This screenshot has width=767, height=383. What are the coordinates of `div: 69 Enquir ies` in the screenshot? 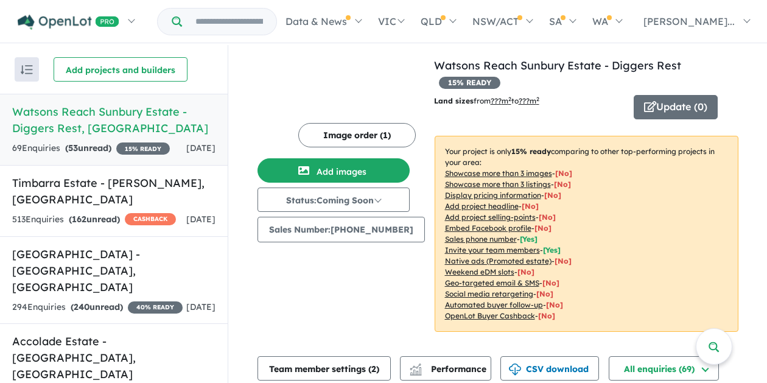 It's located at (91, 148).